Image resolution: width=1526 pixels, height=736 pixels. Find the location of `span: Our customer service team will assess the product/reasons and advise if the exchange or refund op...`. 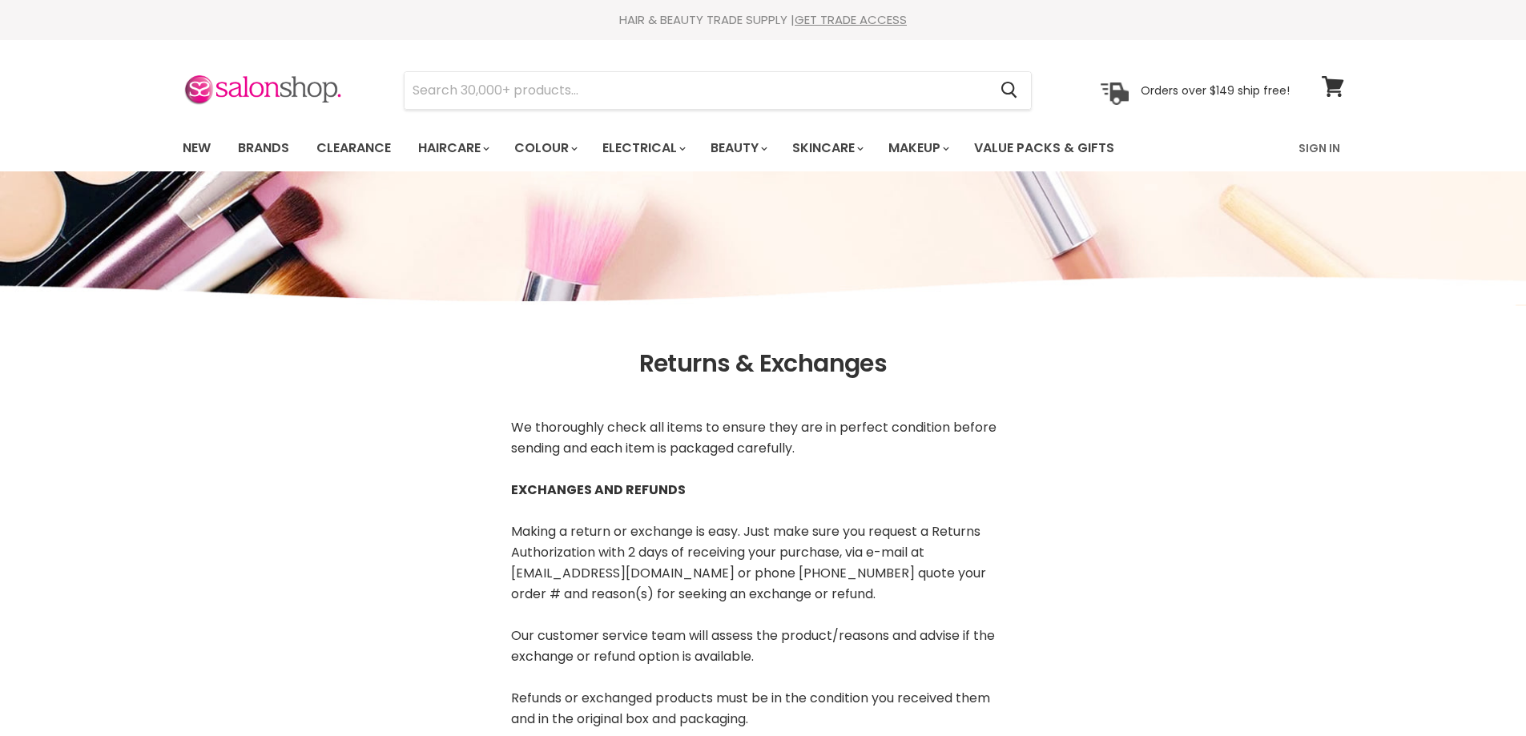

span: Our customer service team will assess the product/reasons and advise if the exchange or refund op... is located at coordinates (753, 646).